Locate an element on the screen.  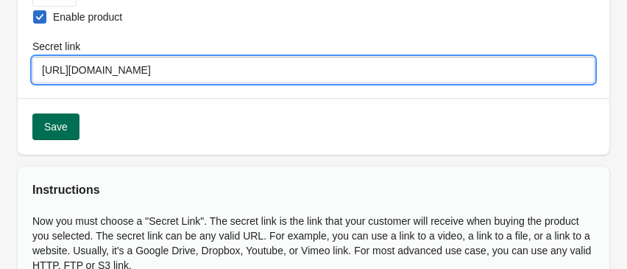
h2: Instructions is located at coordinates (314, 190).